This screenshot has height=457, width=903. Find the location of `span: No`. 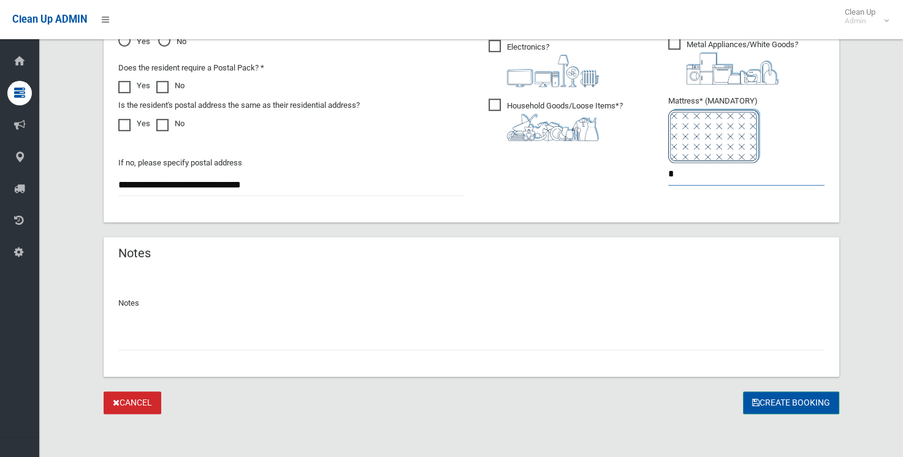

span: No is located at coordinates (172, 42).